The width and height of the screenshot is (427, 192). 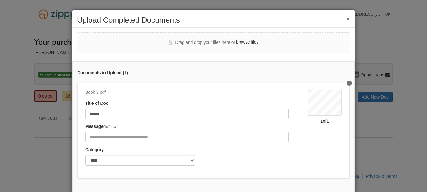 What do you see at coordinates (94, 150) in the screenshot?
I see `label: Category` at bounding box center [94, 150].